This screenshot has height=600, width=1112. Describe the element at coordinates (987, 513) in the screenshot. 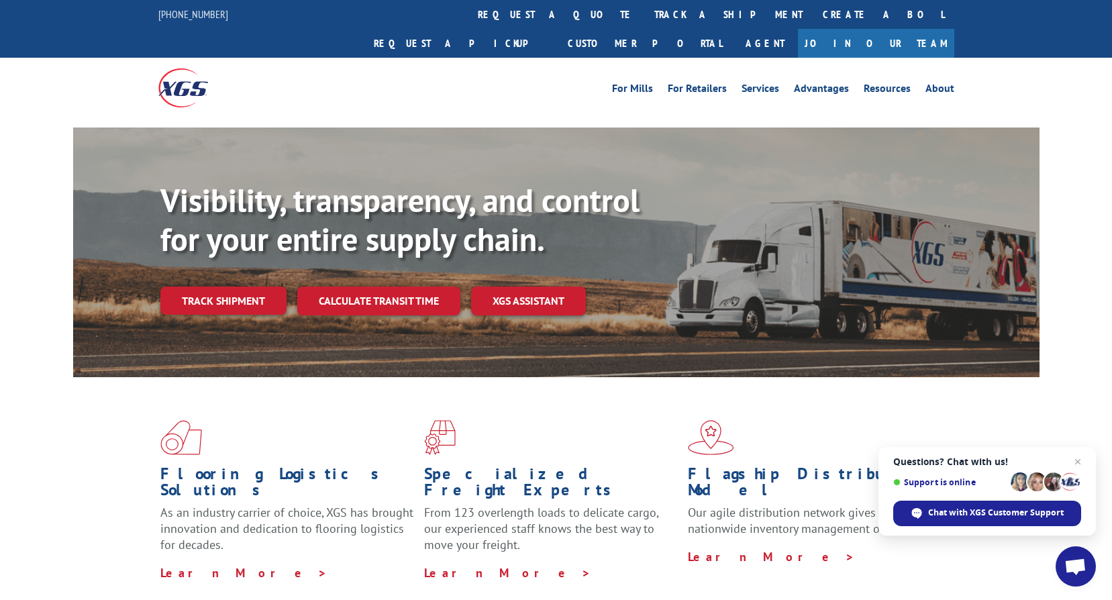

I see `div: Chat with XGS Customer Support` at that location.